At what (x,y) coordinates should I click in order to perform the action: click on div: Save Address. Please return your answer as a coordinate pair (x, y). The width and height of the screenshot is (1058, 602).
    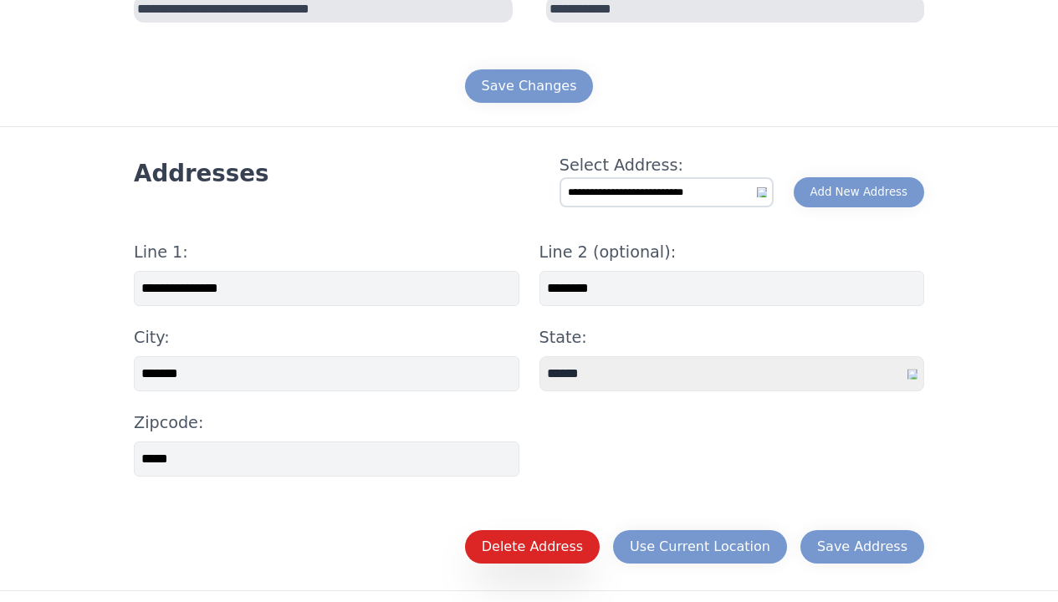
    Looking at the image, I should click on (863, 547).